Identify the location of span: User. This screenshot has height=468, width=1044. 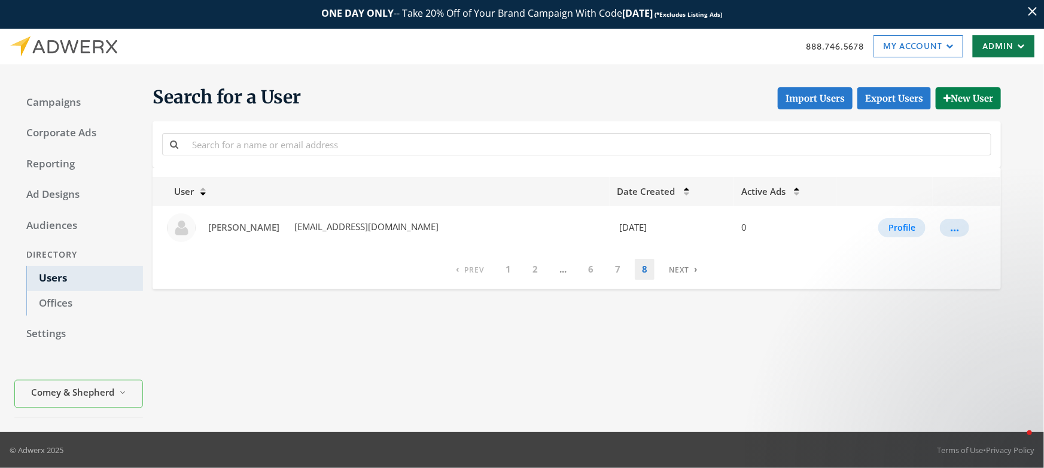
(176, 191).